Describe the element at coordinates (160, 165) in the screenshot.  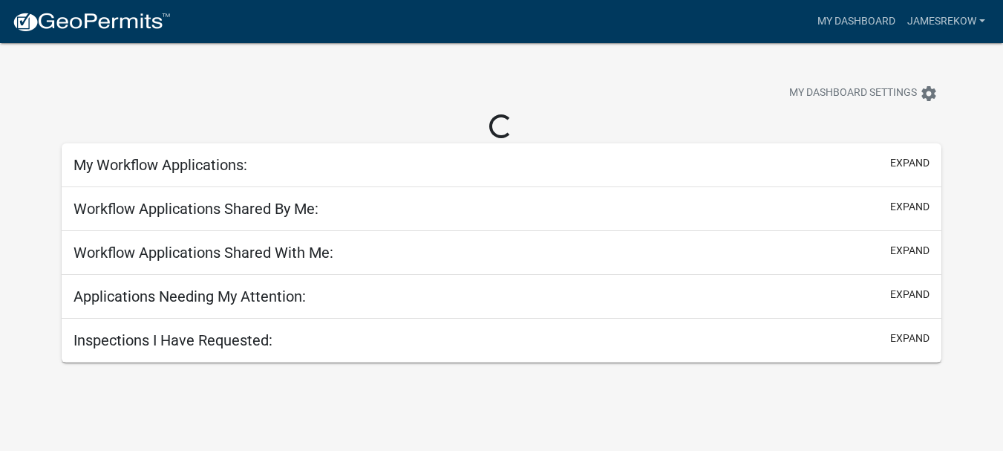
I see `h5: My Workflow Applications:` at that location.